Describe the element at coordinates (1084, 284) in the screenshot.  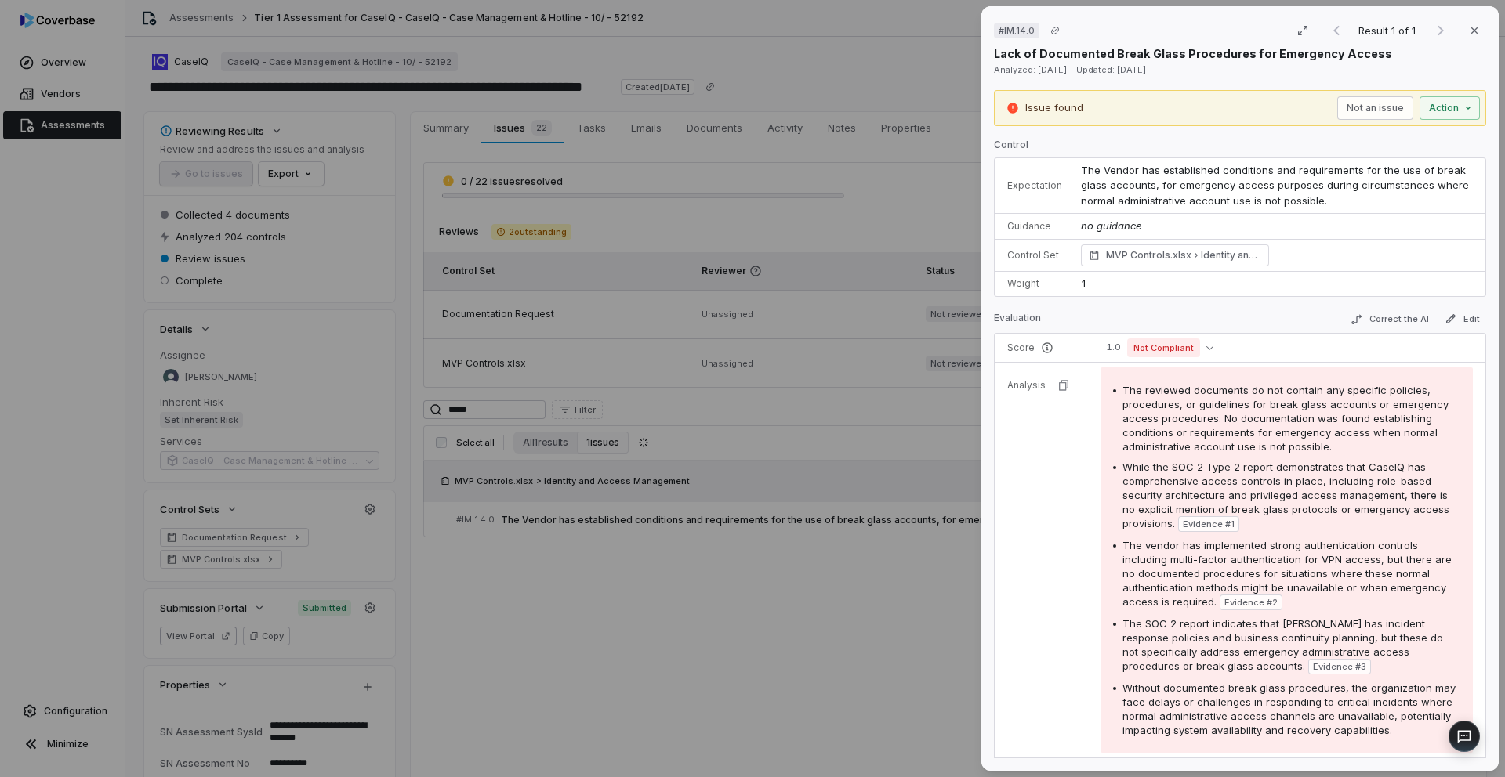
I see `span: 1` at that location.